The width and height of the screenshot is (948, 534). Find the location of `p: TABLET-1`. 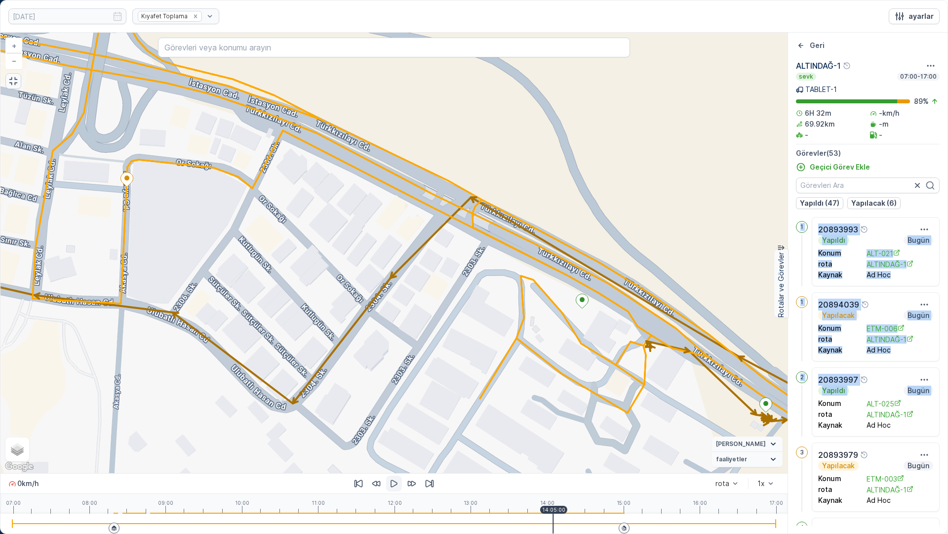

p: TABLET-1 is located at coordinates (822, 89).